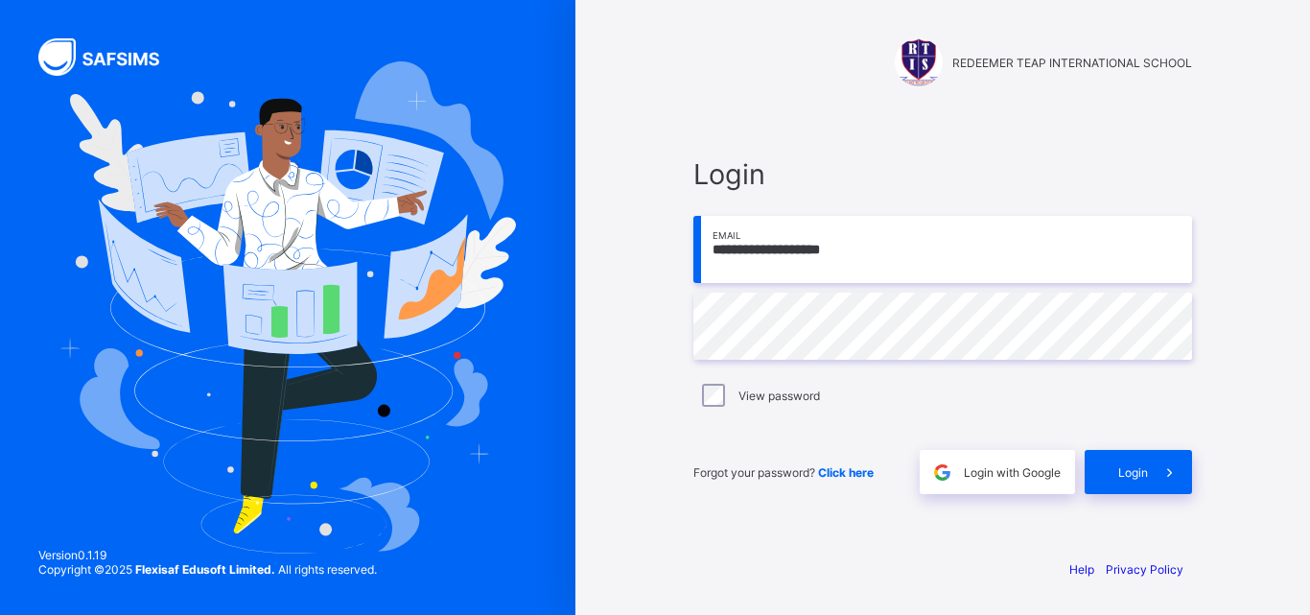 This screenshot has height=615, width=1310. What do you see at coordinates (207, 569) in the screenshot?
I see `span: Copyright © 2025 All rights reserved.` at bounding box center [207, 569].